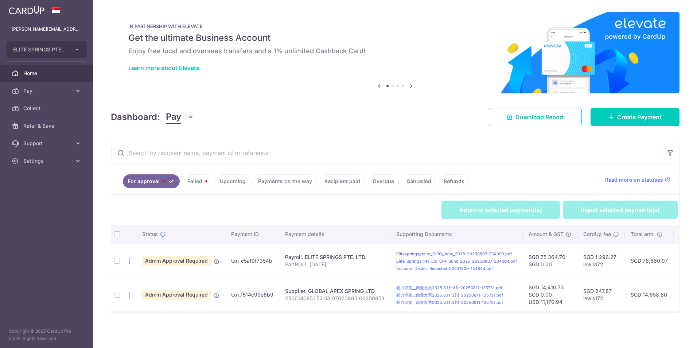  What do you see at coordinates (233, 181) in the screenshot?
I see `a: Upcoming` at bounding box center [233, 181].